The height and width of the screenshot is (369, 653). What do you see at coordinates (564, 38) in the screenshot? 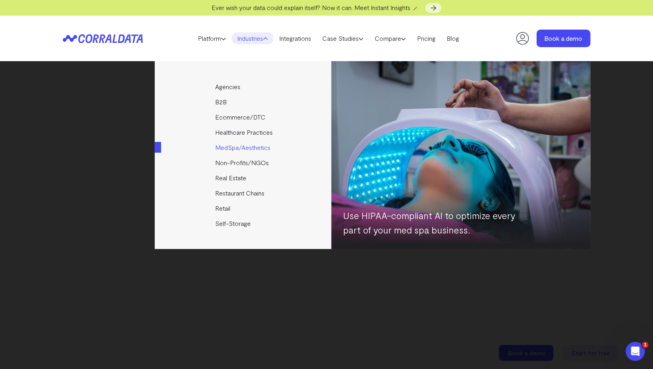
I see `a: Book a demo` at bounding box center [564, 38].